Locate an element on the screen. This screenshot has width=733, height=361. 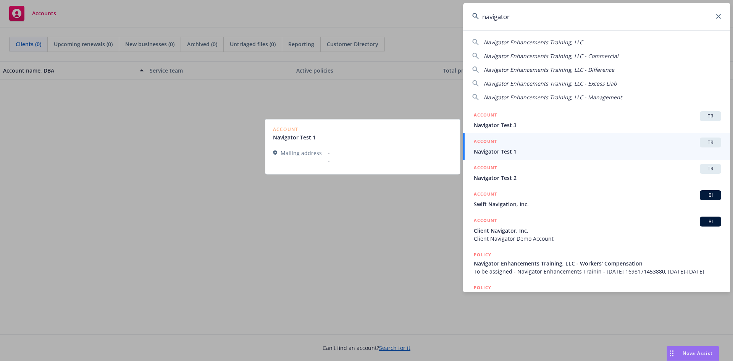
span: Swift Navigation, Inc. is located at coordinates (598, 204).